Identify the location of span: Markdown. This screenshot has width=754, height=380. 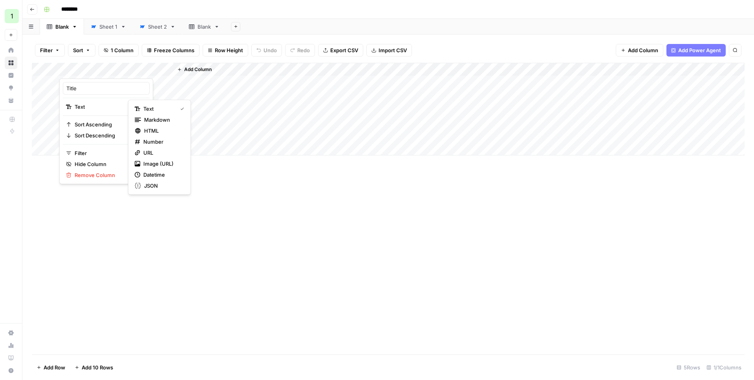
(163, 120).